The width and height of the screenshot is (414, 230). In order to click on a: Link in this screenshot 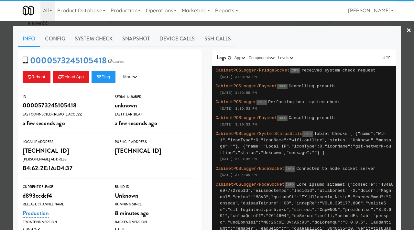, I will do `click(384, 58)`.